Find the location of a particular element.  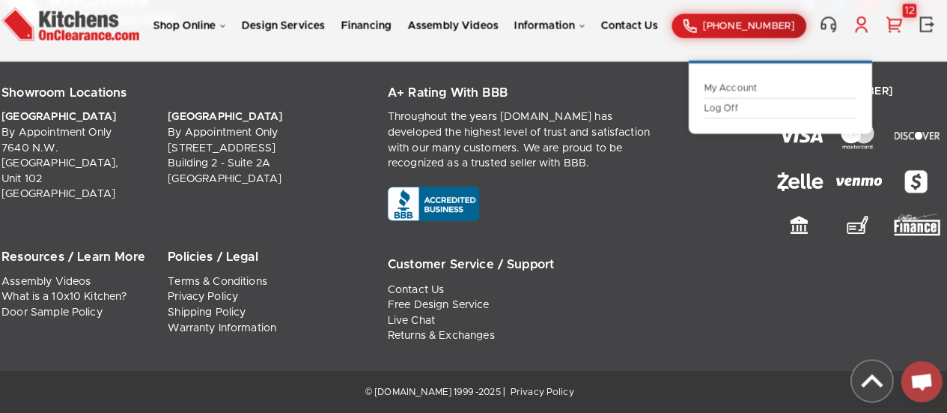

img: zelle is located at coordinates (798, 187).